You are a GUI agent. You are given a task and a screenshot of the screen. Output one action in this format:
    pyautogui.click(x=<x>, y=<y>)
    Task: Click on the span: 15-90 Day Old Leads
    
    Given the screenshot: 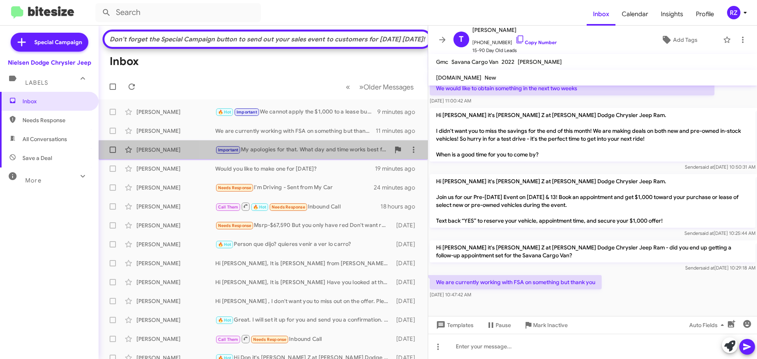 What is the action you would take?
    pyautogui.click(x=514, y=50)
    